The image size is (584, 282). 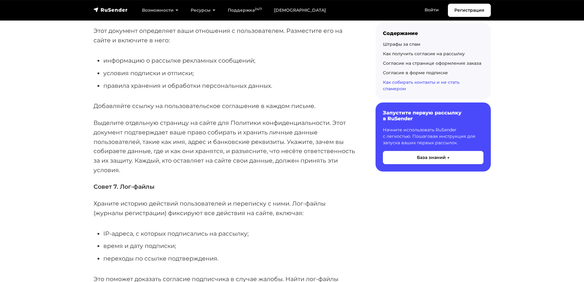 What do you see at coordinates (225, 35) in the screenshot?
I see `p: Этот документ определяет ваши отношения с пользователем. Разместите его на сайте и включите в него:` at bounding box center [225, 35].